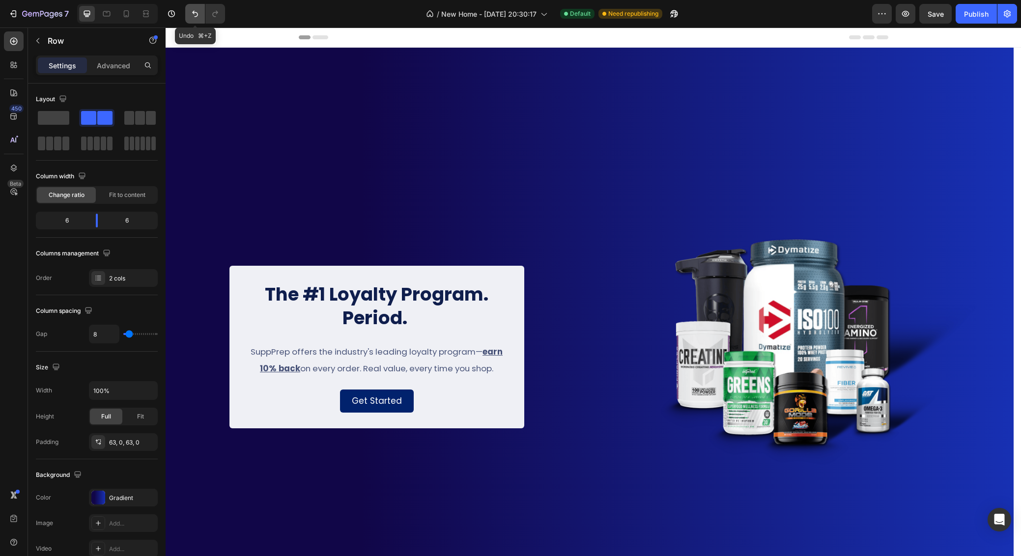  I want to click on div: 2 cols, so click(132, 279).